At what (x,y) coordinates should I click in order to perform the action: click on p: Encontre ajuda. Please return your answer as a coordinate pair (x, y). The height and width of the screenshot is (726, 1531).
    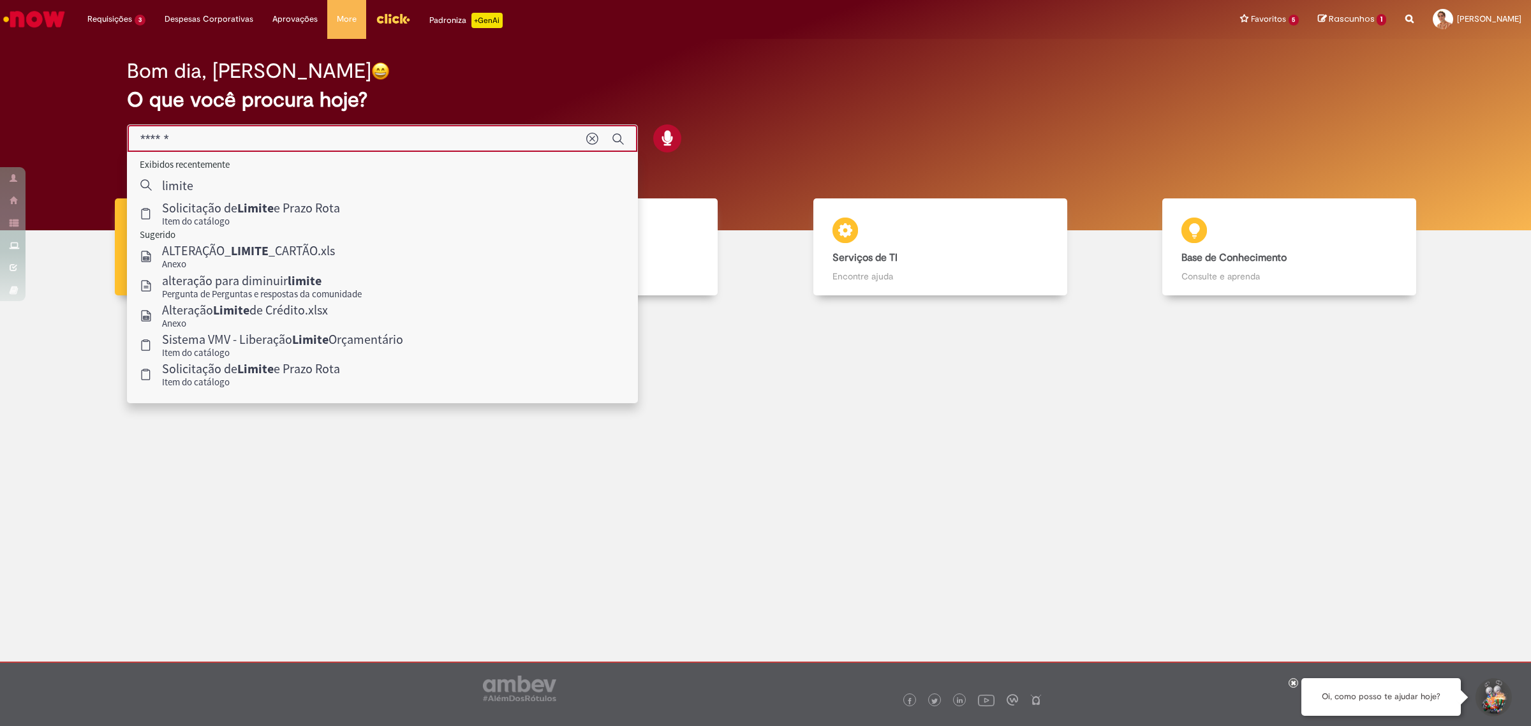
    Looking at the image, I should click on (940, 276).